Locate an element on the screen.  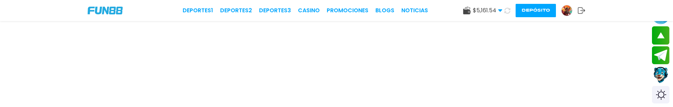
a: Avatar is located at coordinates (569, 11).